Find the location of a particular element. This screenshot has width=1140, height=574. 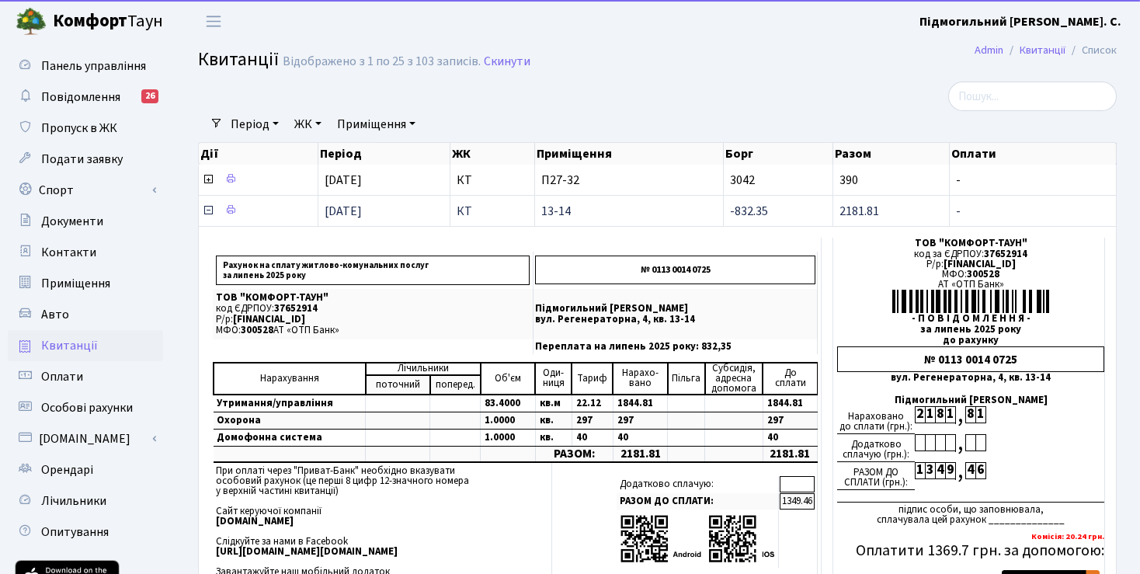

div: 9 is located at coordinates (949, 470).